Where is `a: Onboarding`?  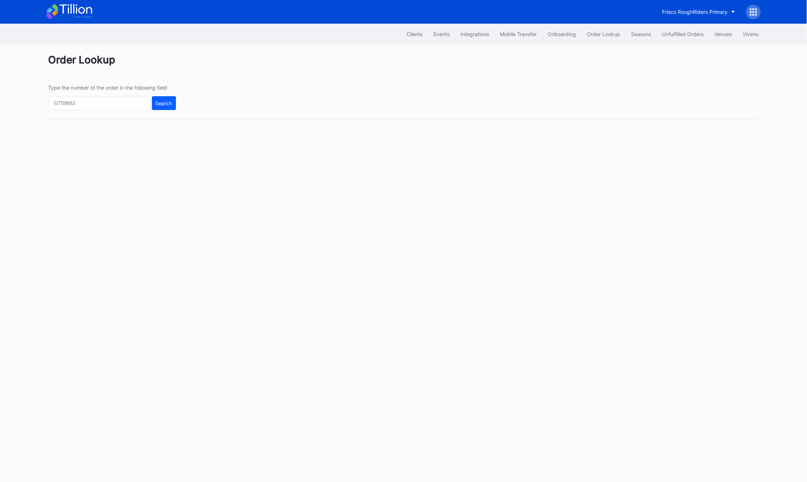 a: Onboarding is located at coordinates (562, 34).